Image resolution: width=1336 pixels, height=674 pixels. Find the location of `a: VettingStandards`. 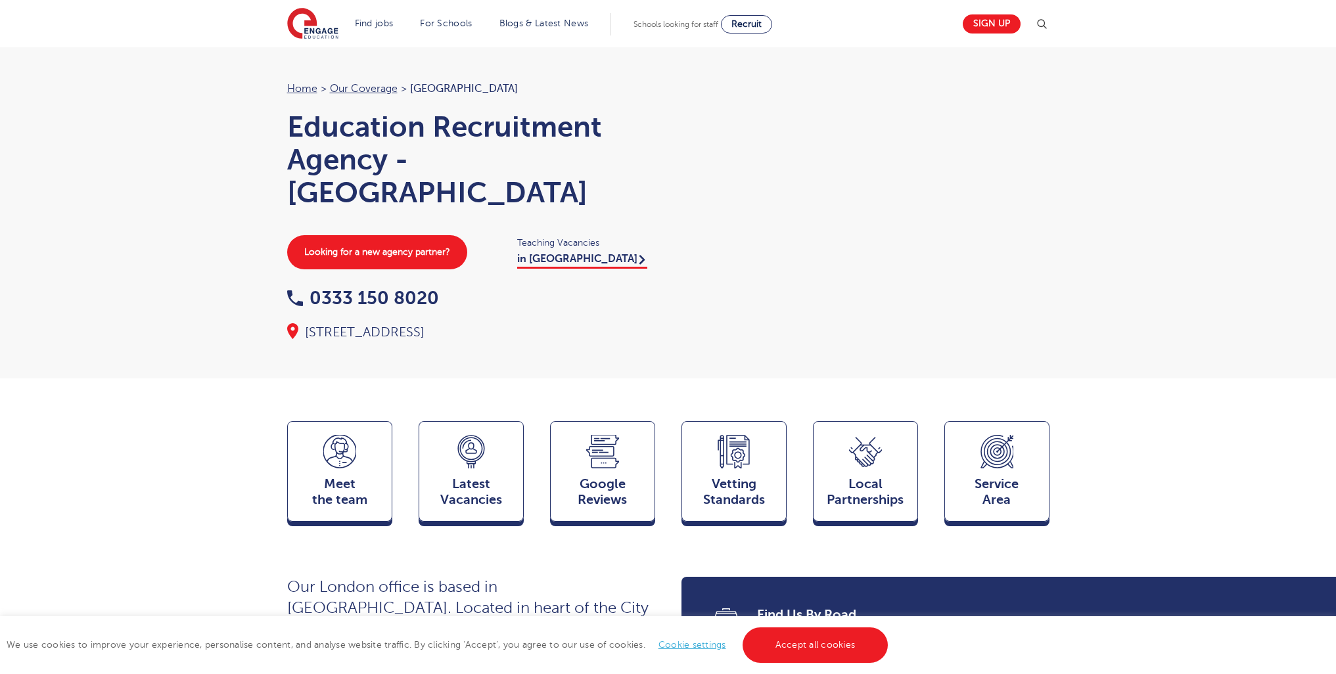

a: VettingStandards is located at coordinates (734, 474).